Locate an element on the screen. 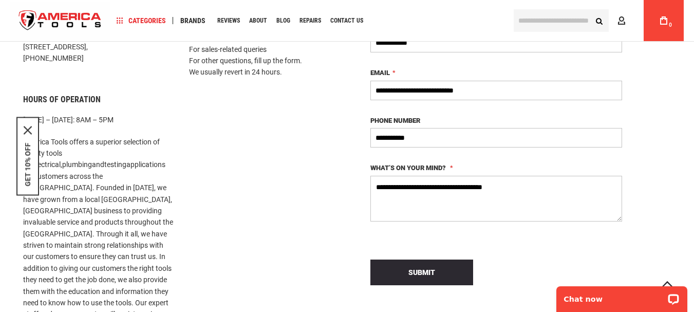 The height and width of the screenshot is (312, 694). a: electrical is located at coordinates (46, 164).